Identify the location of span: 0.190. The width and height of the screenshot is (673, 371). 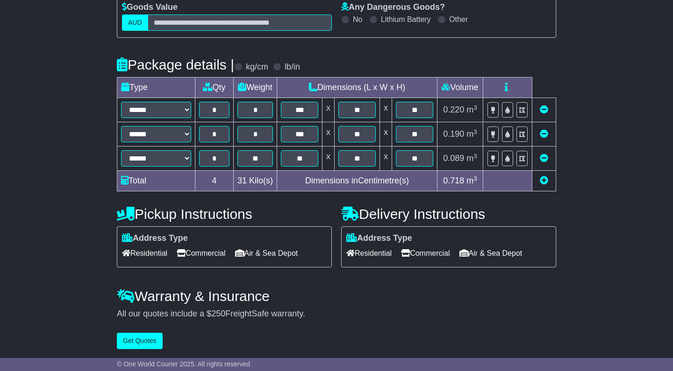
(453, 134).